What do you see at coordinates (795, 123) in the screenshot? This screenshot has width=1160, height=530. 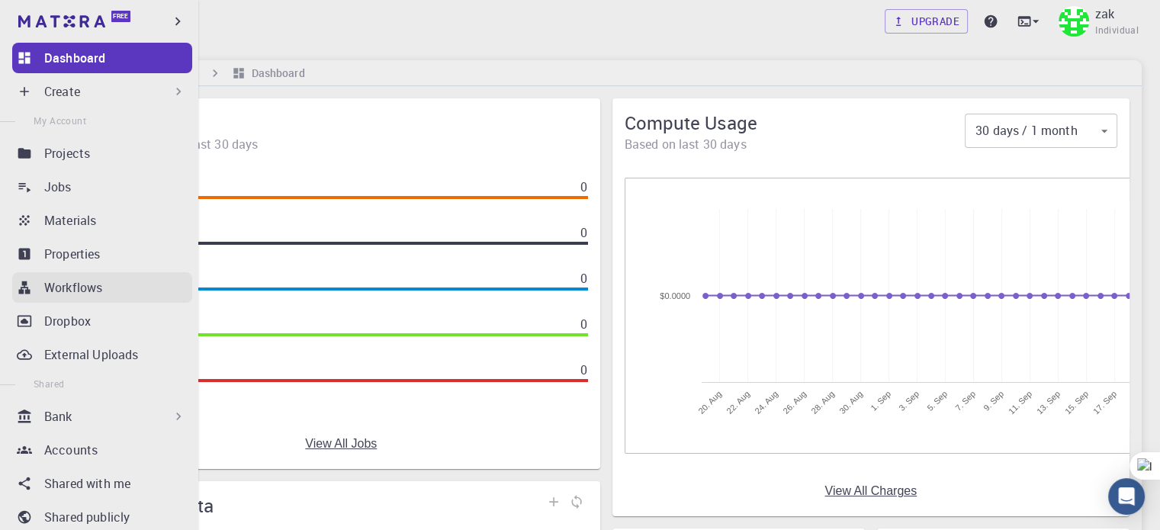 I see `span: Compute Usage` at bounding box center [795, 123].